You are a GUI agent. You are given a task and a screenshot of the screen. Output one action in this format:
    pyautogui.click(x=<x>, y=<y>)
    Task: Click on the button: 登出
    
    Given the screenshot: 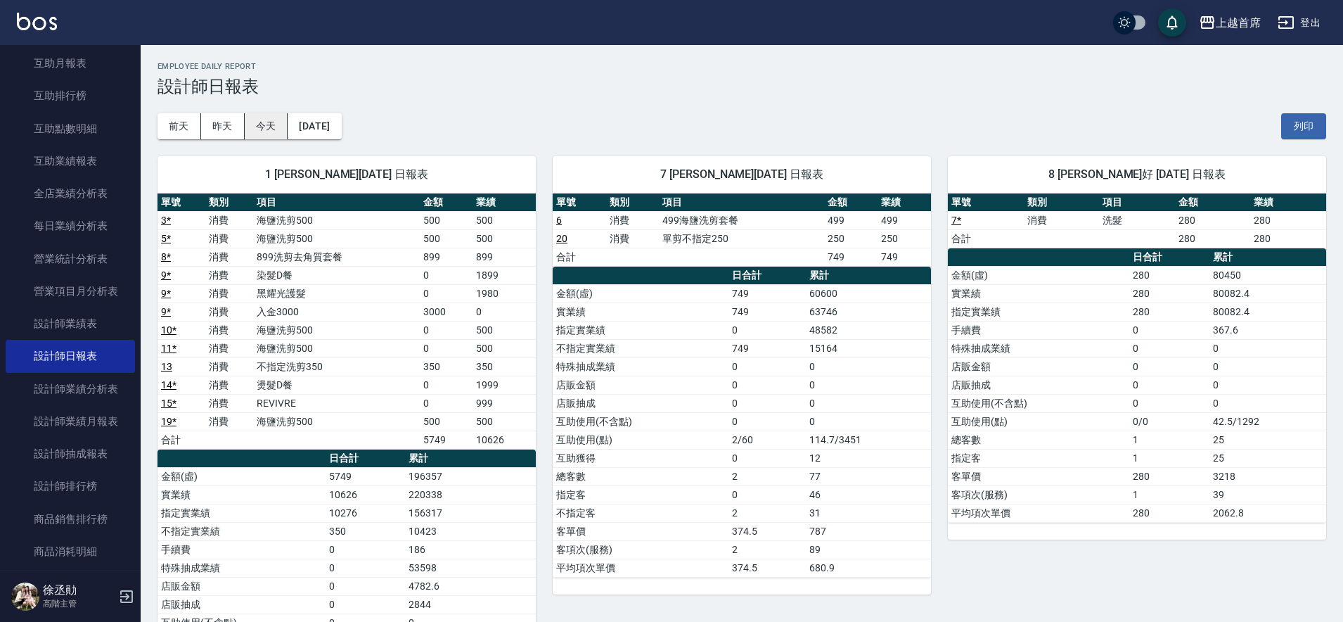 What is the action you would take?
    pyautogui.click(x=1299, y=23)
    